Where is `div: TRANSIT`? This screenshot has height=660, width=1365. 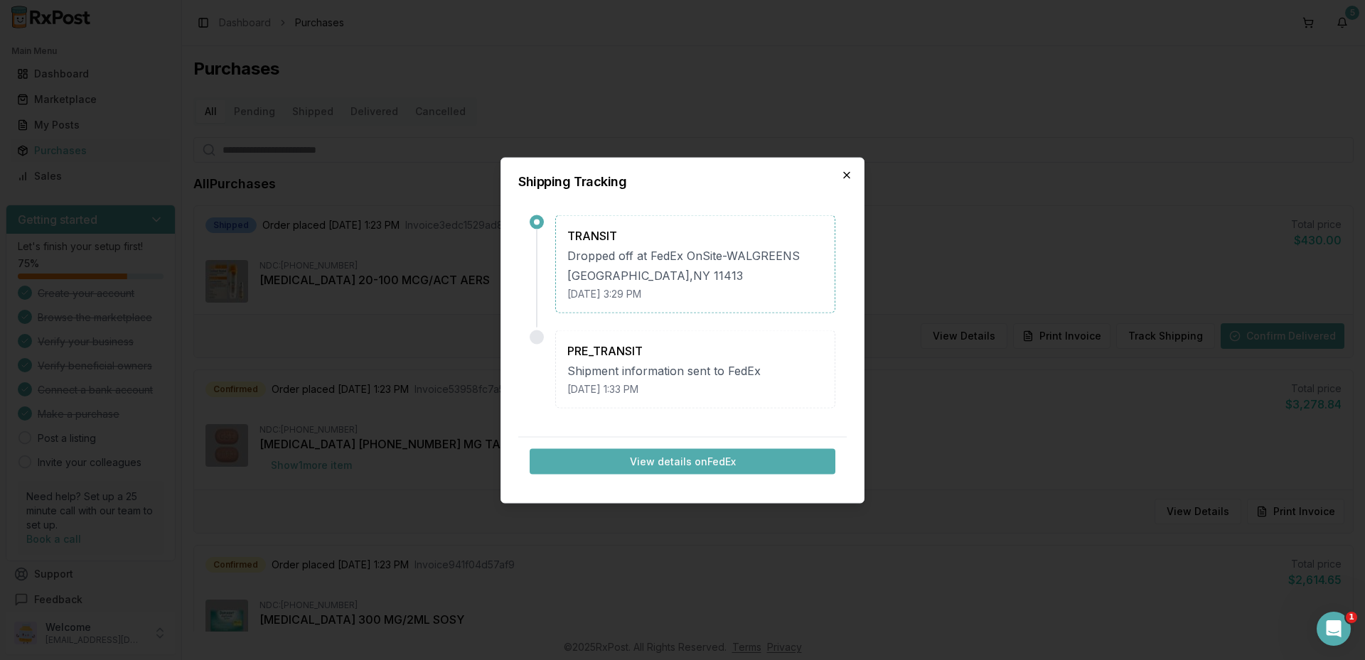
div: TRANSIT is located at coordinates (695, 235).